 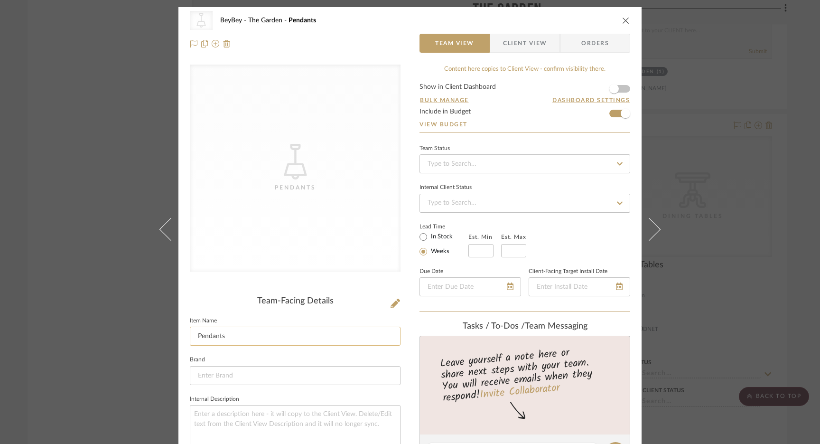 I want to click on label: Est. Min, so click(x=480, y=237).